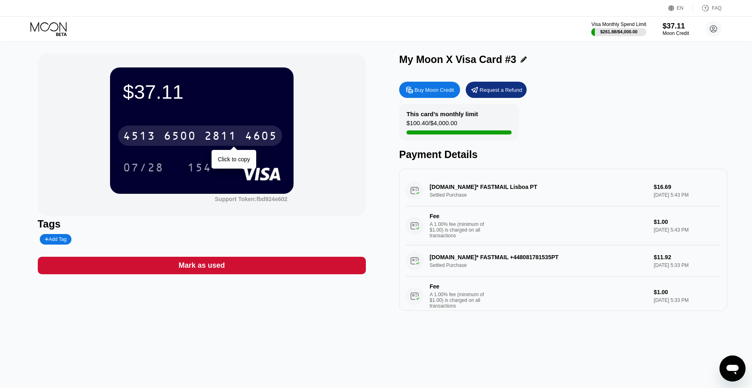  What do you see at coordinates (56, 239) in the screenshot?
I see `div: Add Tag` at bounding box center [56, 239].